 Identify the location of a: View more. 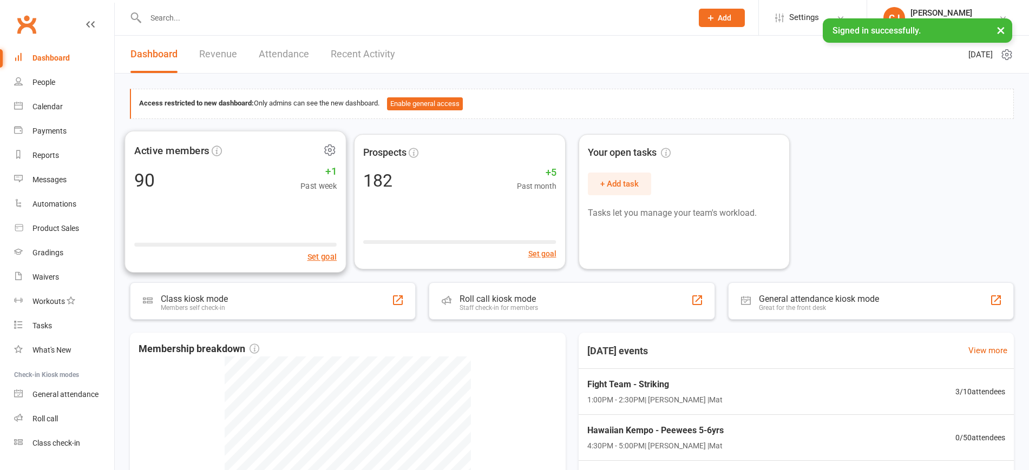
(988, 351).